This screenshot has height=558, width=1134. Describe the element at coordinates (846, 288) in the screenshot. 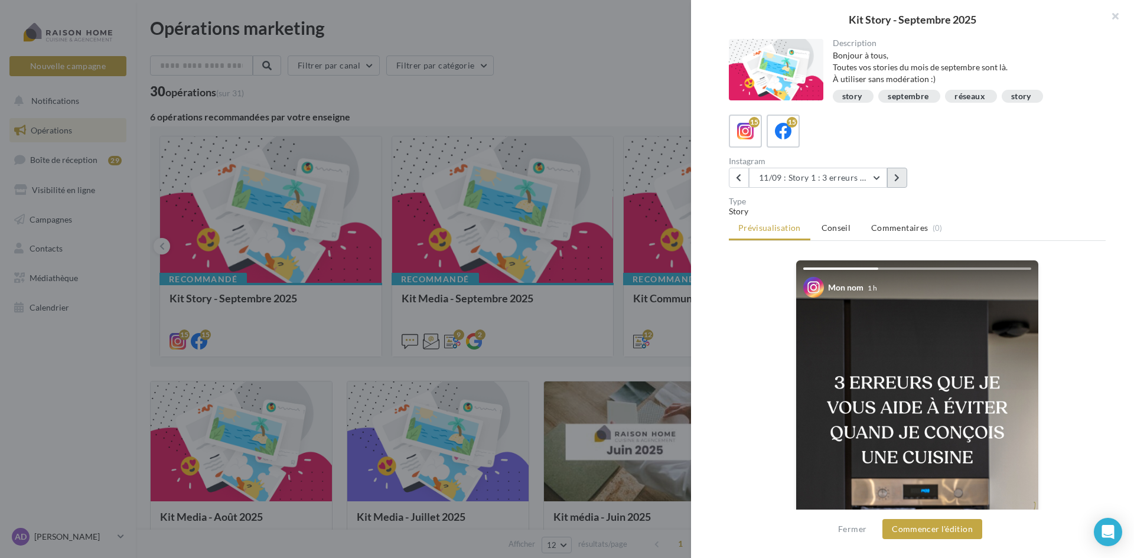

I see `div: Mon nom` at that location.